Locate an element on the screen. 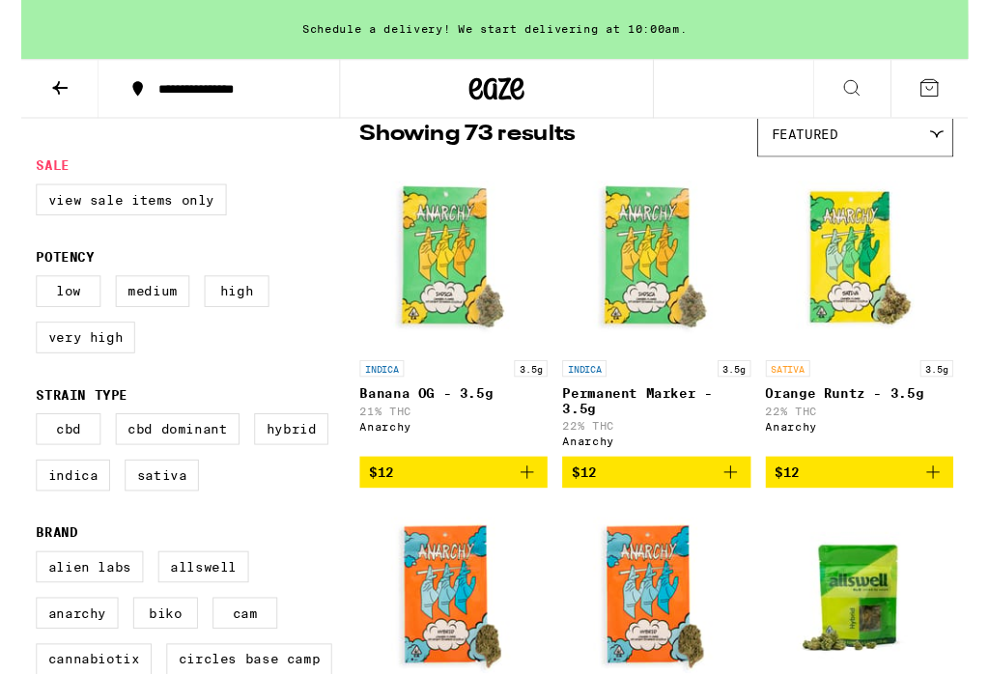  label: Low is located at coordinates (49, 304).